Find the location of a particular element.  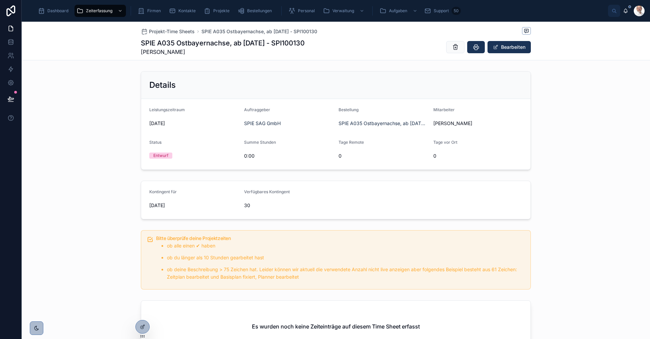

p: ob du länger als 10 Stunden gearbeitet hast is located at coordinates (346, 257).